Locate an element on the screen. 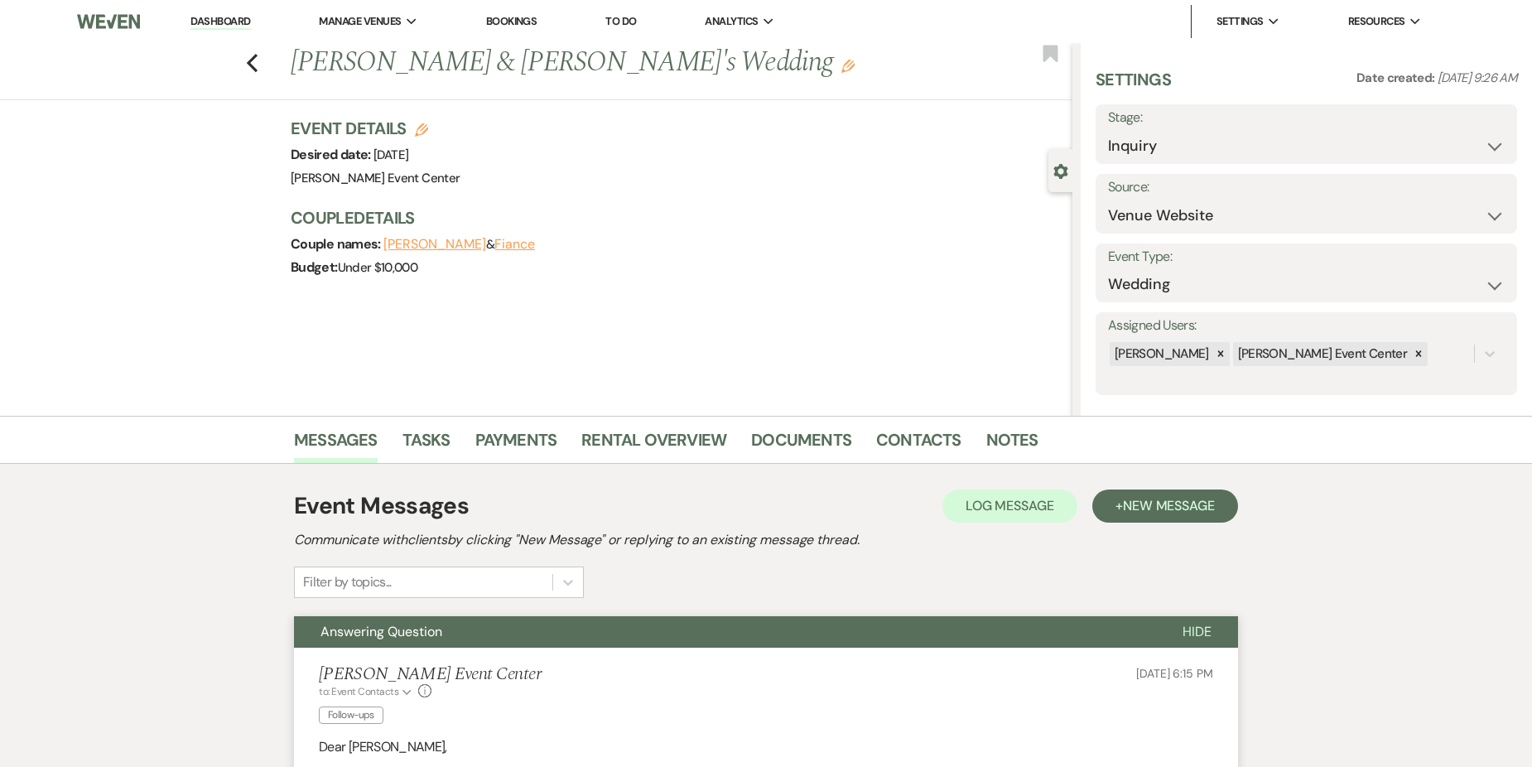  span: to: Event Contacts is located at coordinates (358, 691).